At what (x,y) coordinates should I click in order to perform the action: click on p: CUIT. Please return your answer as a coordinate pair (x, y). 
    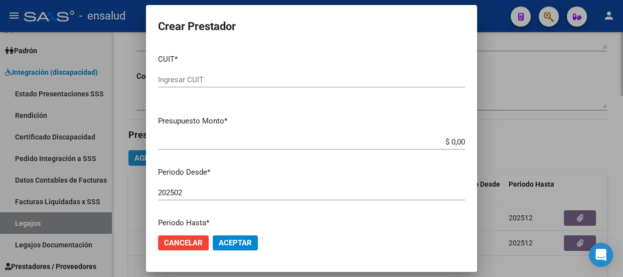
    Looking at the image, I should click on (312, 59).